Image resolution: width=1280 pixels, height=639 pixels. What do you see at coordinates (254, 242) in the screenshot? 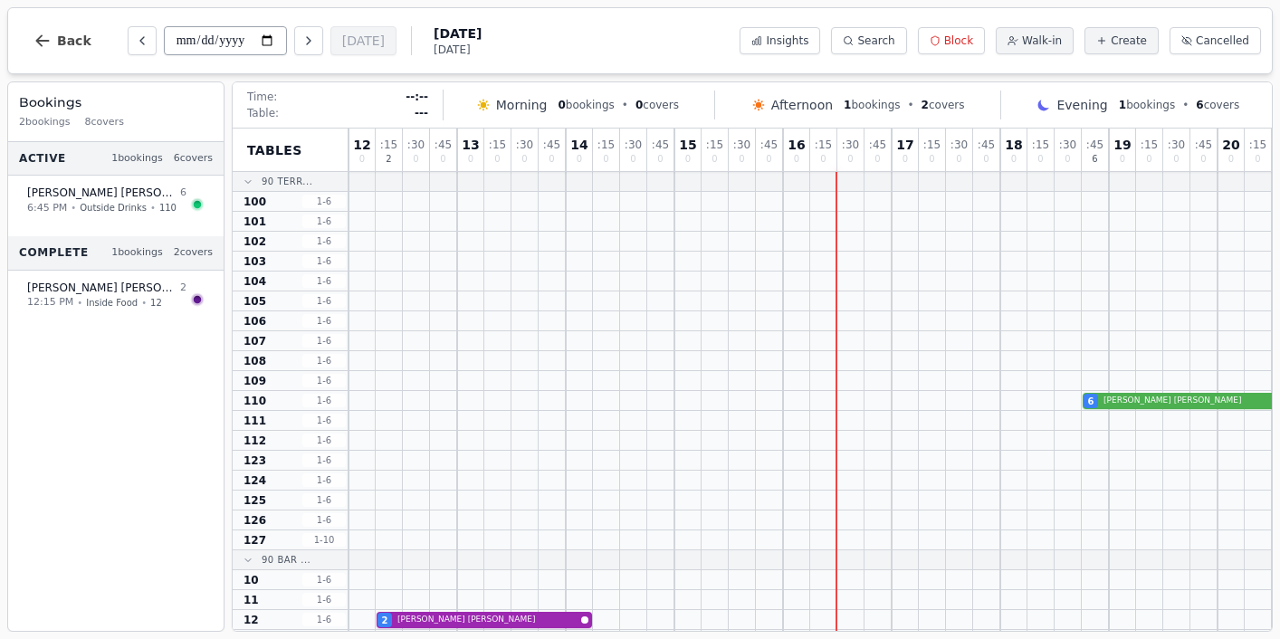
I see `span: 102` at bounding box center [254, 242].